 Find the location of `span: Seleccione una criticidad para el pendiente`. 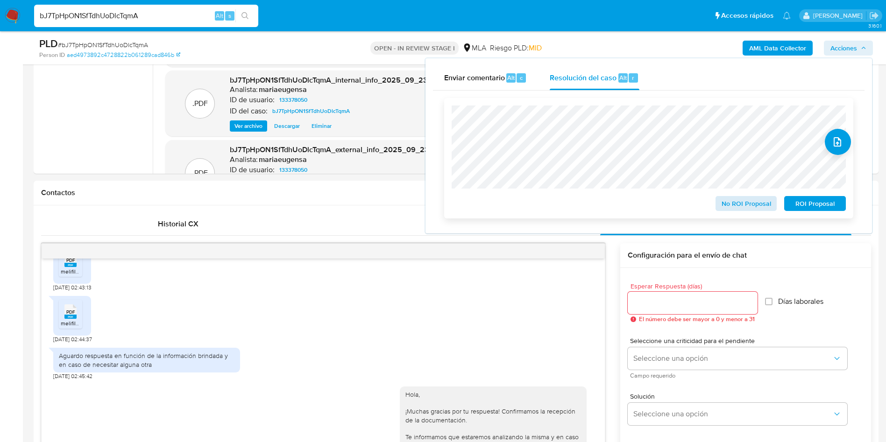

span: Seleccione una criticidad para el pendiente is located at coordinates (740, 341).